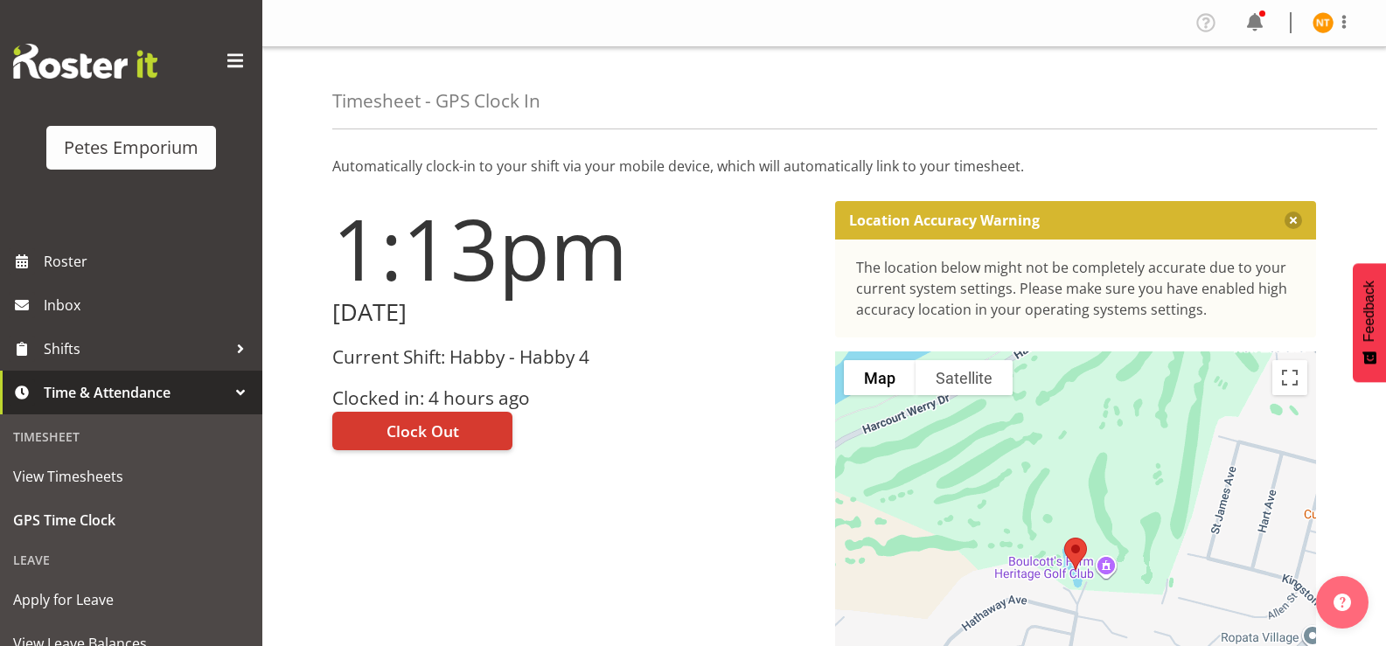 The width and height of the screenshot is (1386, 646). What do you see at coordinates (131, 600) in the screenshot?
I see `span: Apply for Leave` at bounding box center [131, 600].